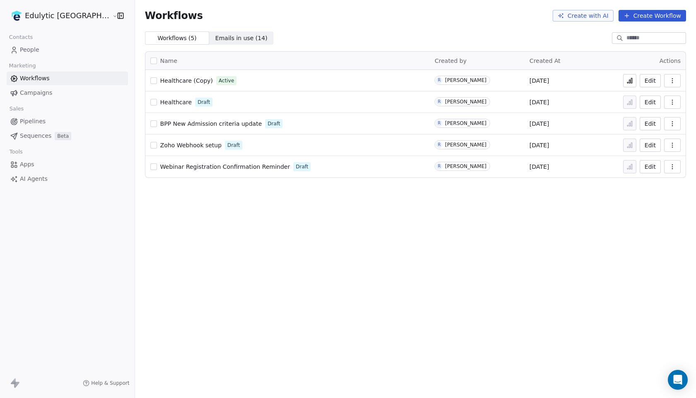  I want to click on a: Pipelines, so click(67, 121).